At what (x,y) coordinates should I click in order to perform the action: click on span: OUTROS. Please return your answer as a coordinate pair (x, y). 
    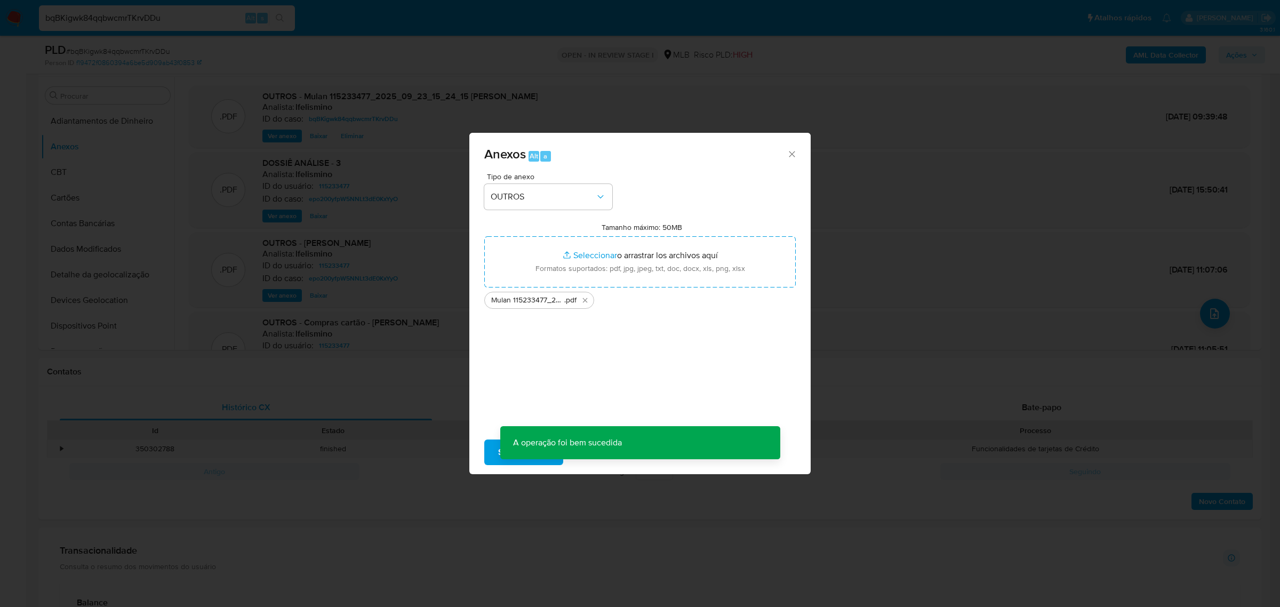
    Looking at the image, I should click on (543, 197).